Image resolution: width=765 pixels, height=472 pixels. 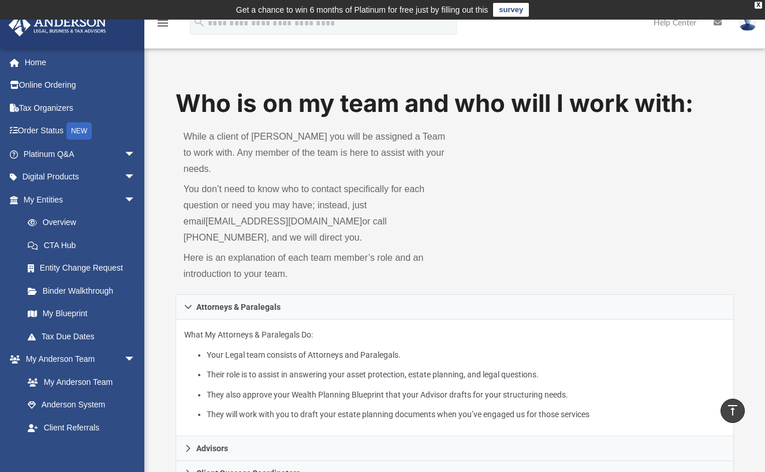 What do you see at coordinates (758, 5) in the screenshot?
I see `div: close` at bounding box center [758, 5].